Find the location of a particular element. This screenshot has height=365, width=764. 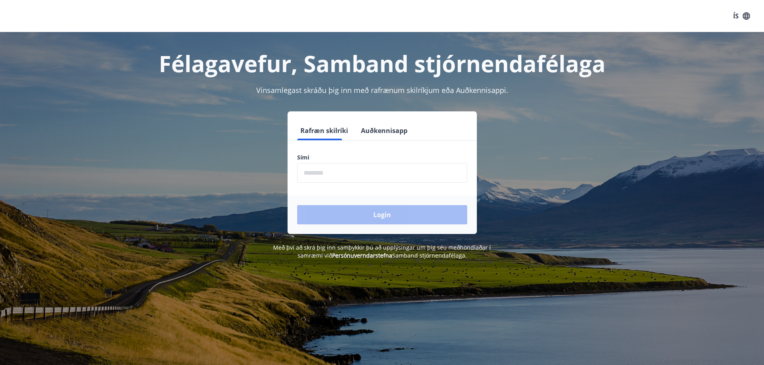

span: Vinsamlegast skráðu þig inn með rafrænum skilríkjum eða Auðkennisappi. is located at coordinates (382, 90).